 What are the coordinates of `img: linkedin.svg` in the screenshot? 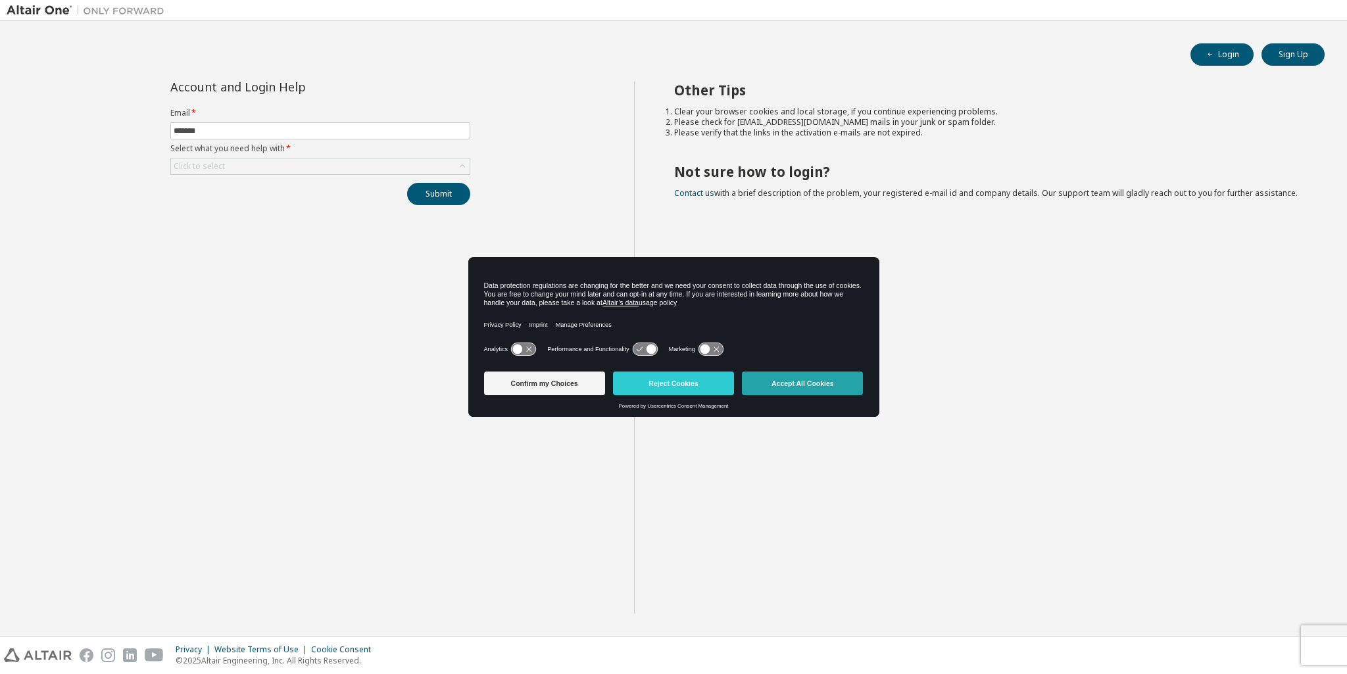 It's located at (130, 655).